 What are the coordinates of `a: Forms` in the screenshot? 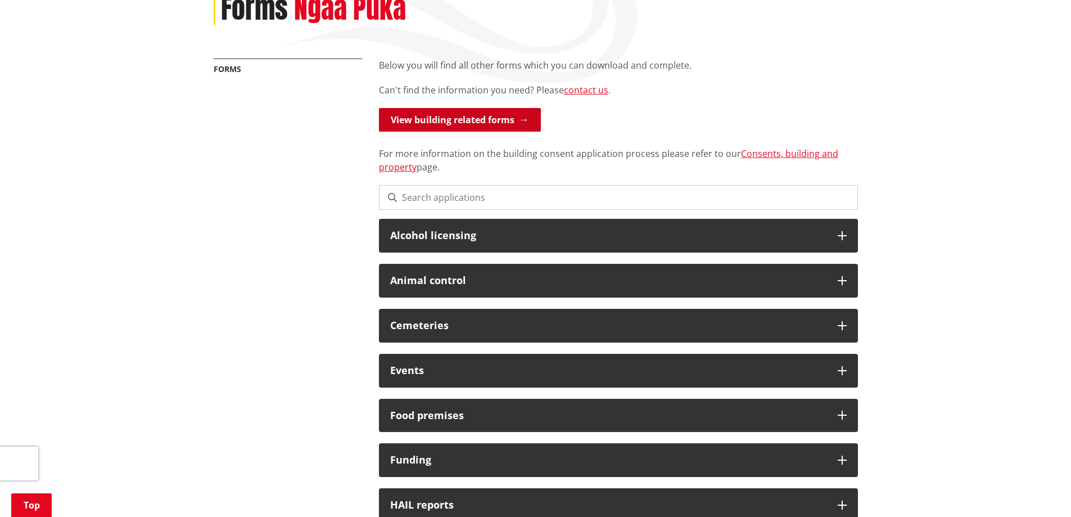 It's located at (227, 69).